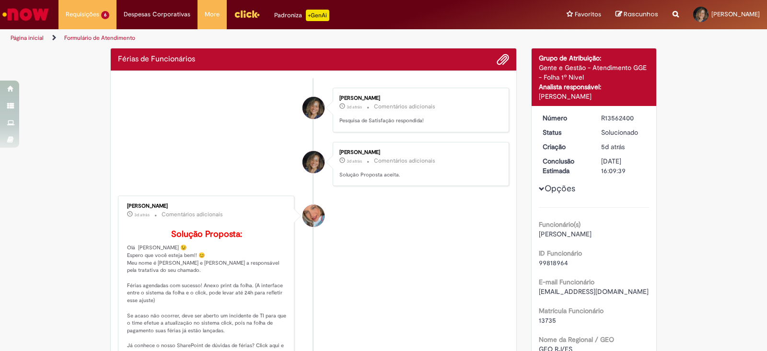 Image resolution: width=767 pixels, height=351 pixels. What do you see at coordinates (314, 216) in the screenshot?
I see `div: Jacqueline Andrade Galani` at bounding box center [314, 216].